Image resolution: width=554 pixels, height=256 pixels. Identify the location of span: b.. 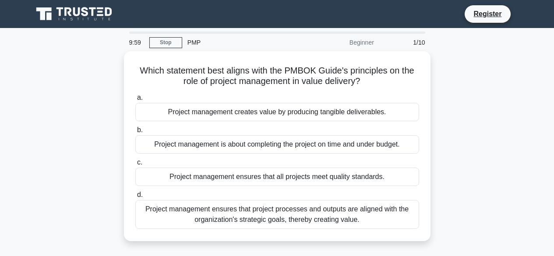
(140, 130).